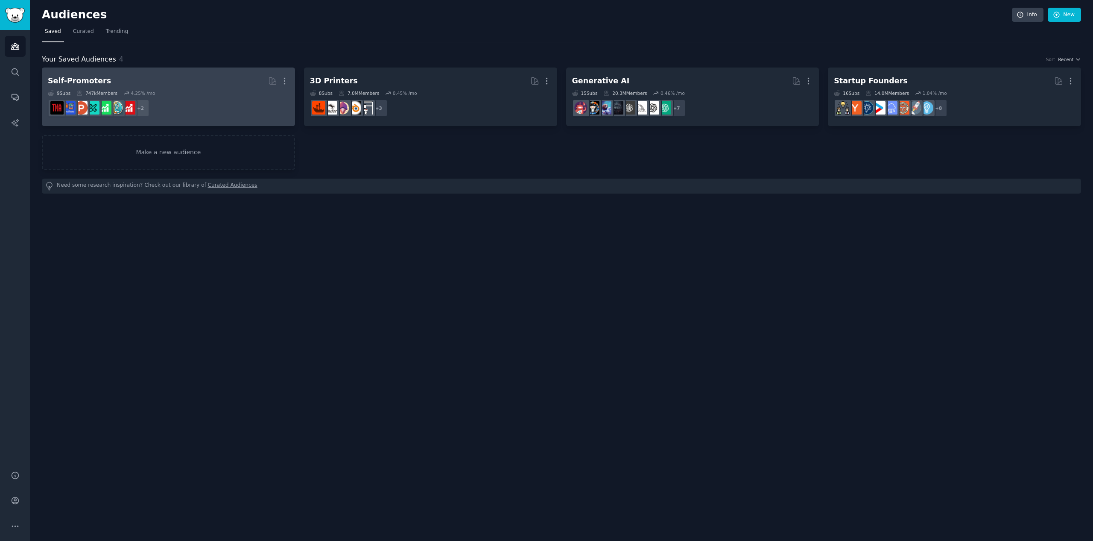 The height and width of the screenshot is (541, 1093). Describe the element at coordinates (359, 93) in the screenshot. I see `div: 7.0M Members` at that location.